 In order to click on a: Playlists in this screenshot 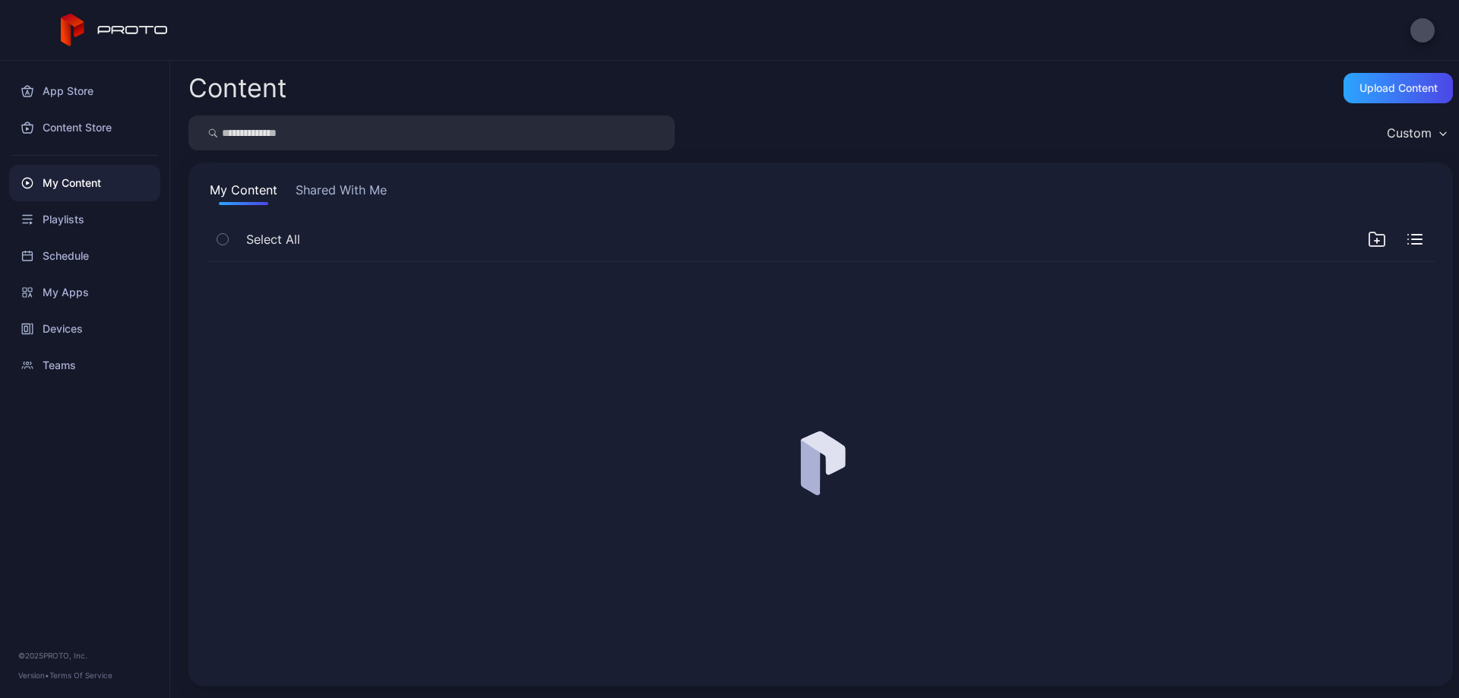, I will do `click(84, 220)`.